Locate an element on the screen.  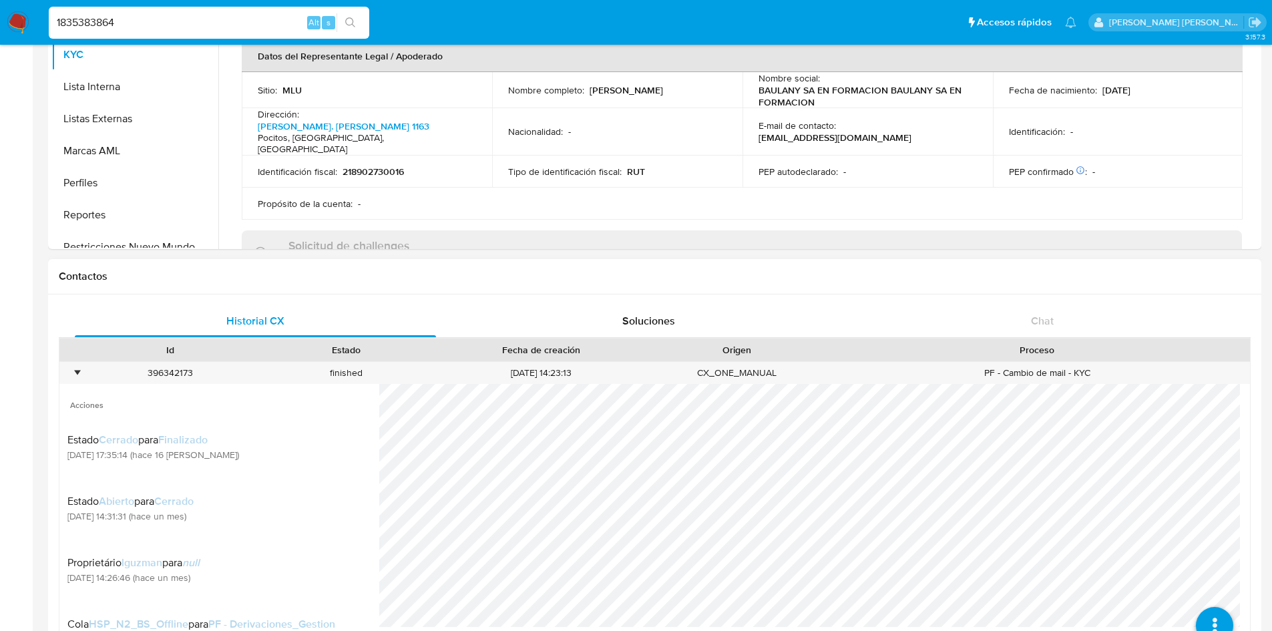
div: Solicitud de challenges is located at coordinates (742, 252).